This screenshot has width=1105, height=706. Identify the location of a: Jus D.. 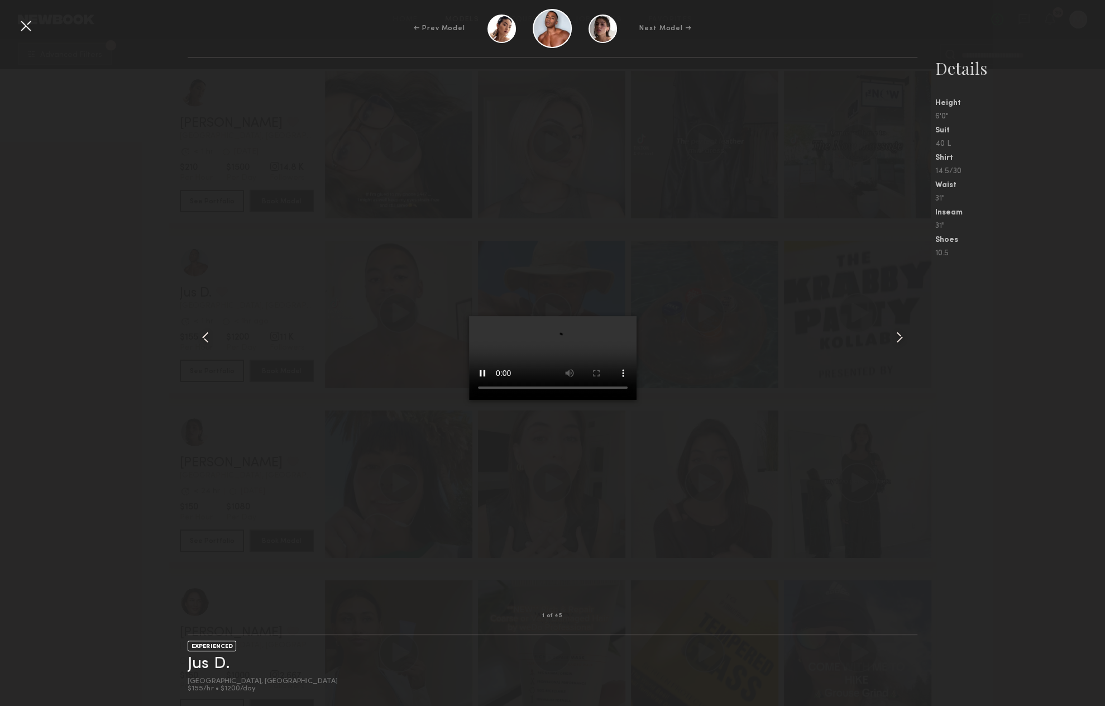
(208, 663).